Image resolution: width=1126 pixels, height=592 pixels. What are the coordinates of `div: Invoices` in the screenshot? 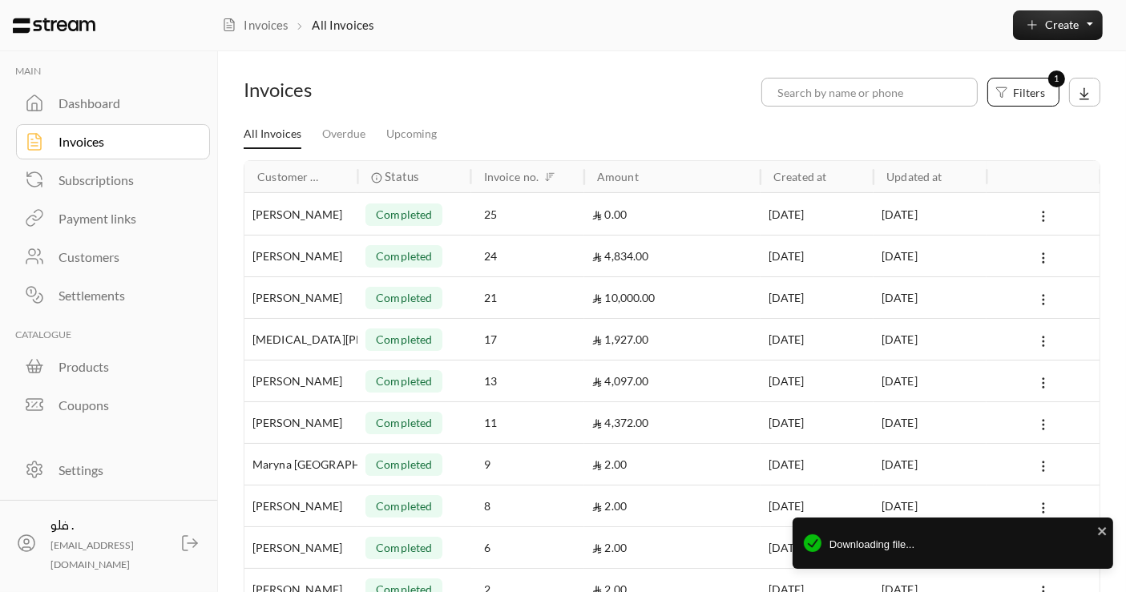 It's located at (123, 142).